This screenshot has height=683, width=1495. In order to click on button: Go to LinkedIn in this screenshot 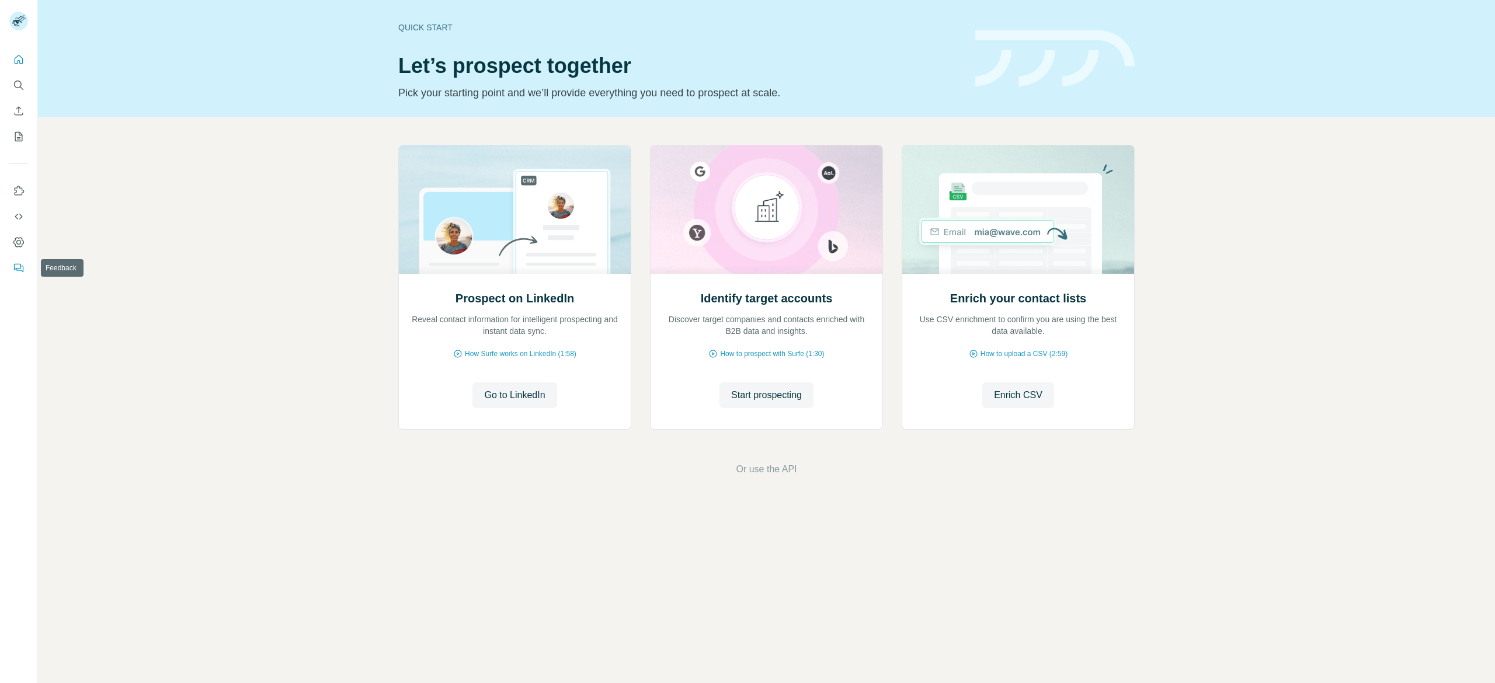, I will do `click(515, 395)`.